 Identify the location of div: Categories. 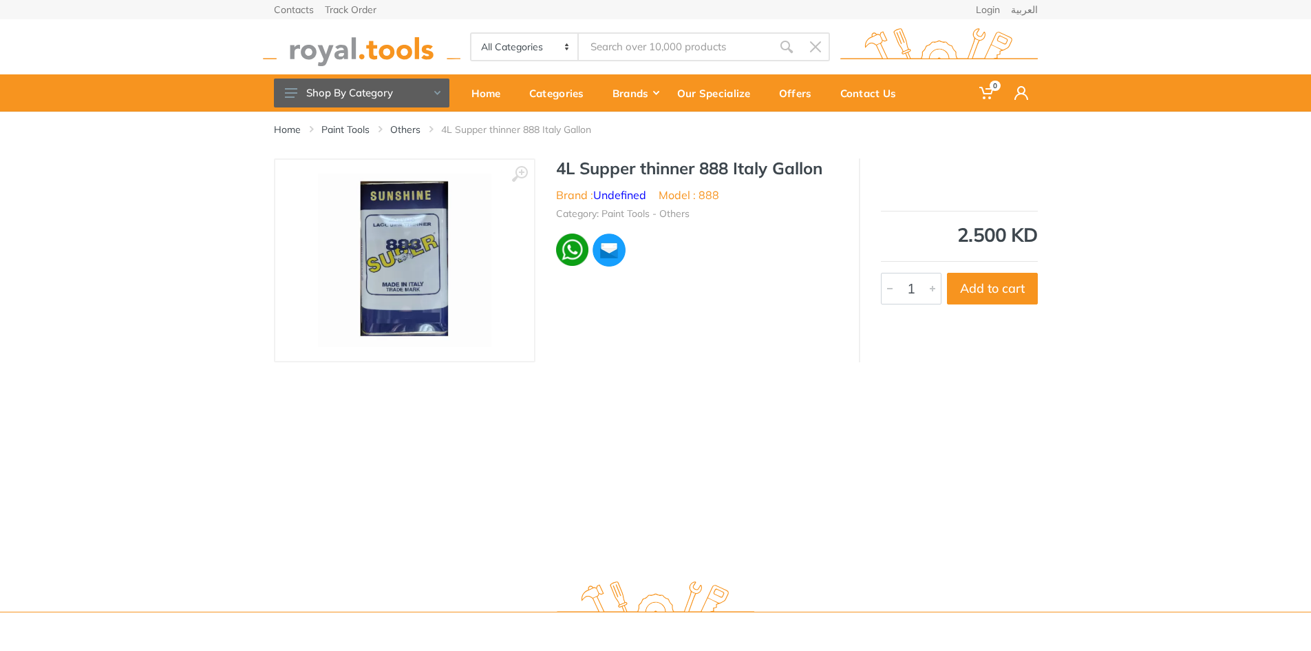
(561, 93).